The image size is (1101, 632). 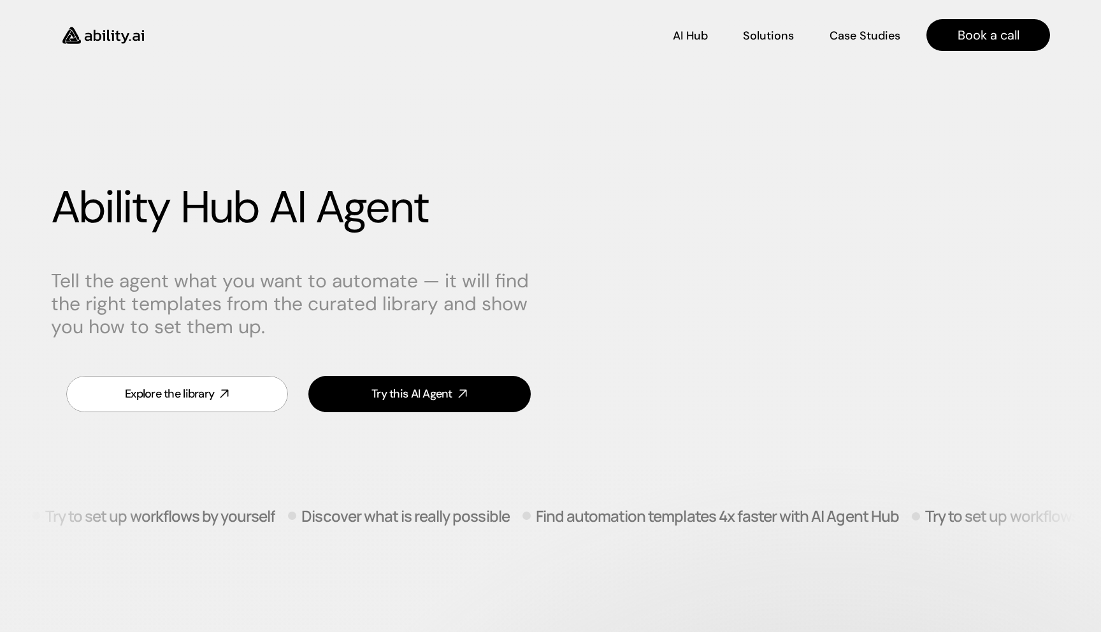 I want to click on p: Case Studies, so click(x=865, y=36).